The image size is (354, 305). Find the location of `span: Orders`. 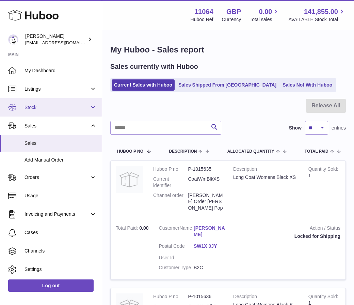

span: Orders is located at coordinates (57, 177).